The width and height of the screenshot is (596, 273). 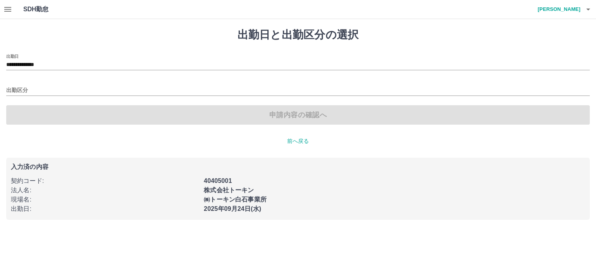 What do you see at coordinates (235, 199) in the screenshot?
I see `b: ㈱トーキン白石事業所` at bounding box center [235, 199].